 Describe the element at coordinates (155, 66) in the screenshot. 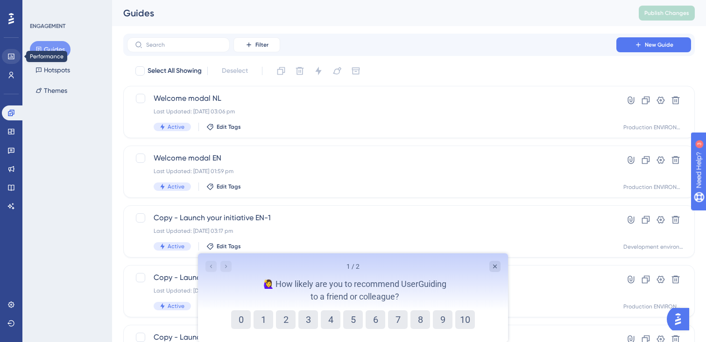

I see `div: NPS Rating` at that location.